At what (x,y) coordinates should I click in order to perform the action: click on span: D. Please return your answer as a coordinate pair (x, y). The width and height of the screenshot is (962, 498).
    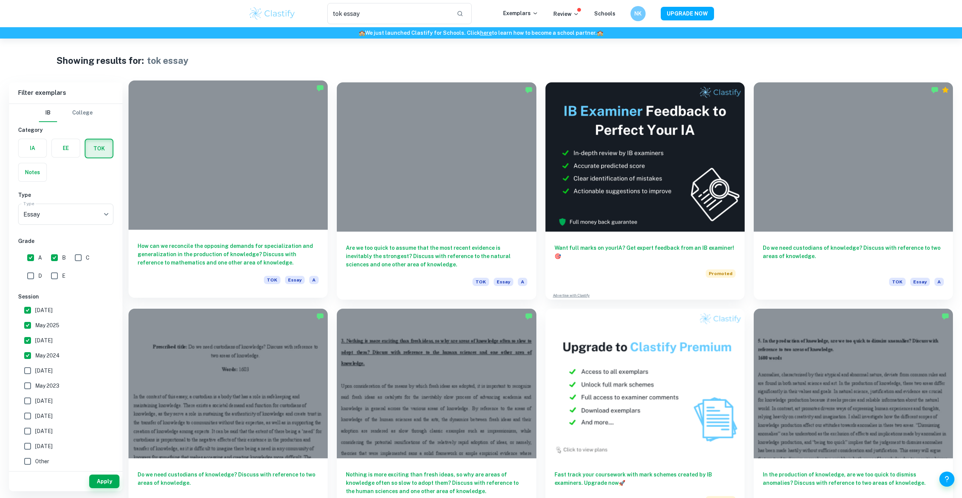
    Looking at the image, I should click on (40, 276).